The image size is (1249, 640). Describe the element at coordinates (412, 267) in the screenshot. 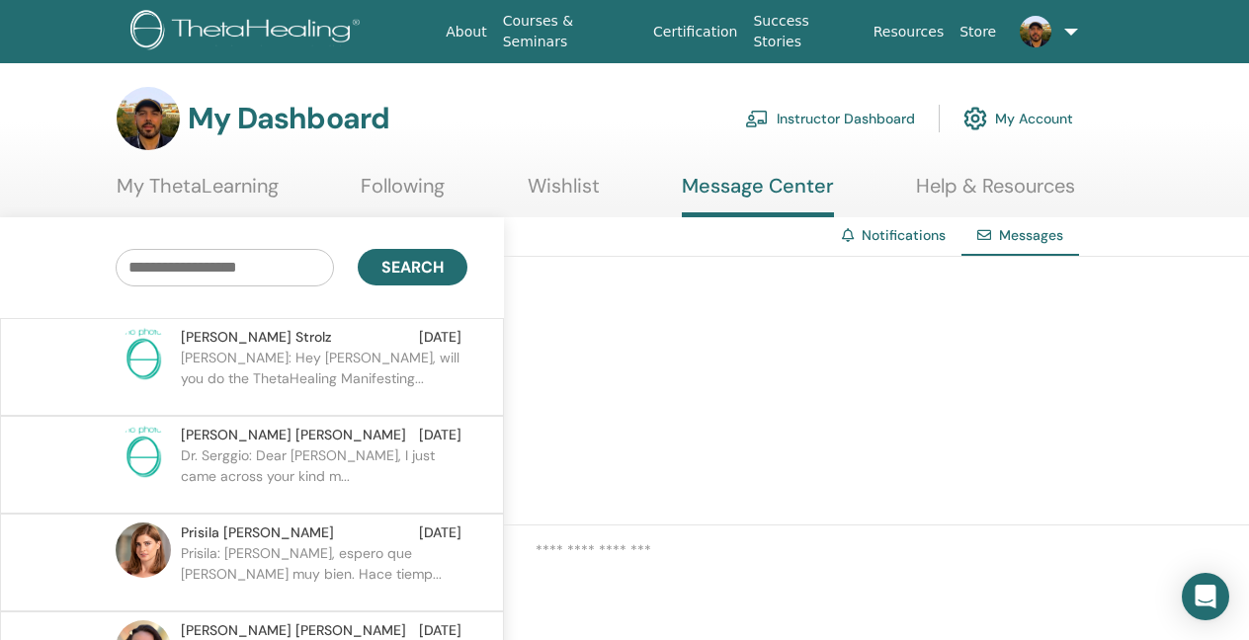

I see `span: Search` at that location.